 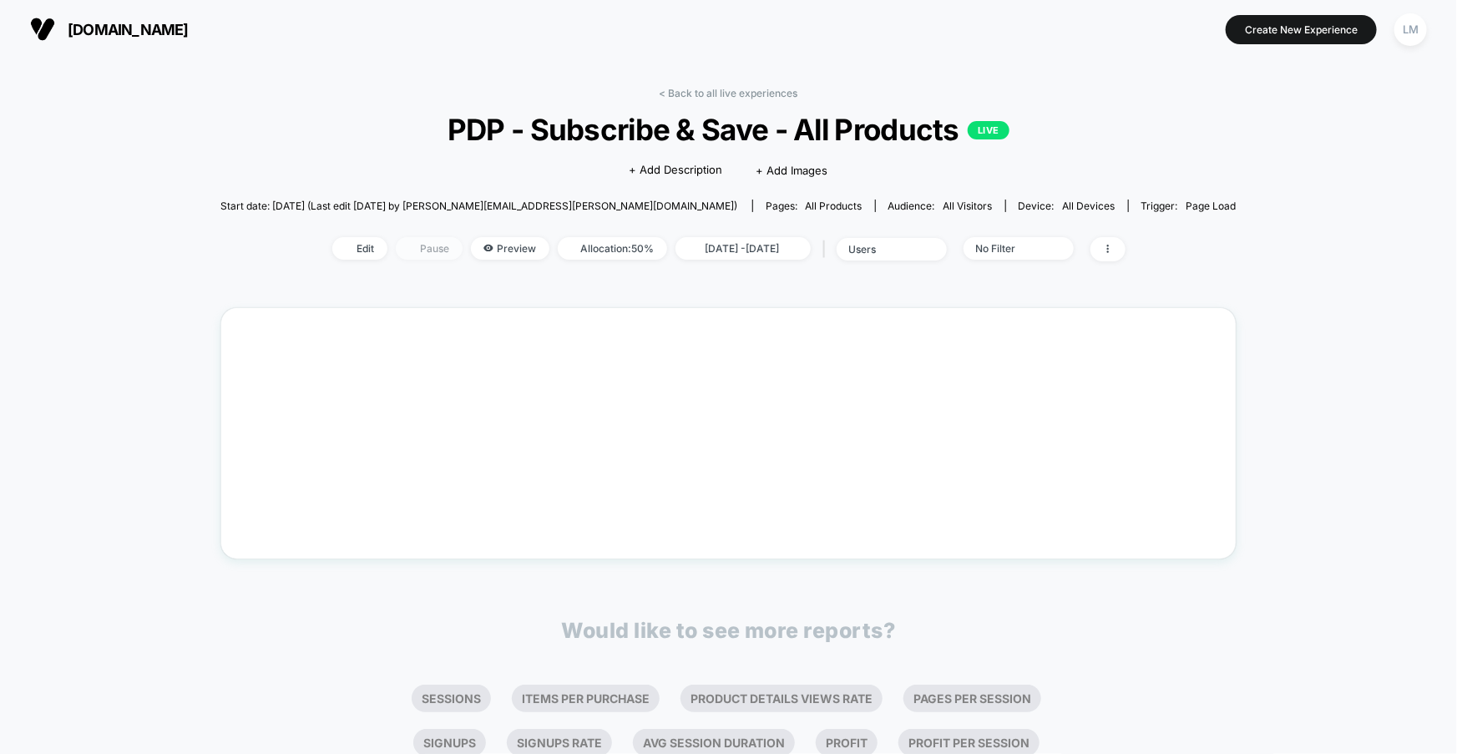 What do you see at coordinates (612, 248) in the screenshot?
I see `span: Allocation: 50%` at bounding box center [612, 248].